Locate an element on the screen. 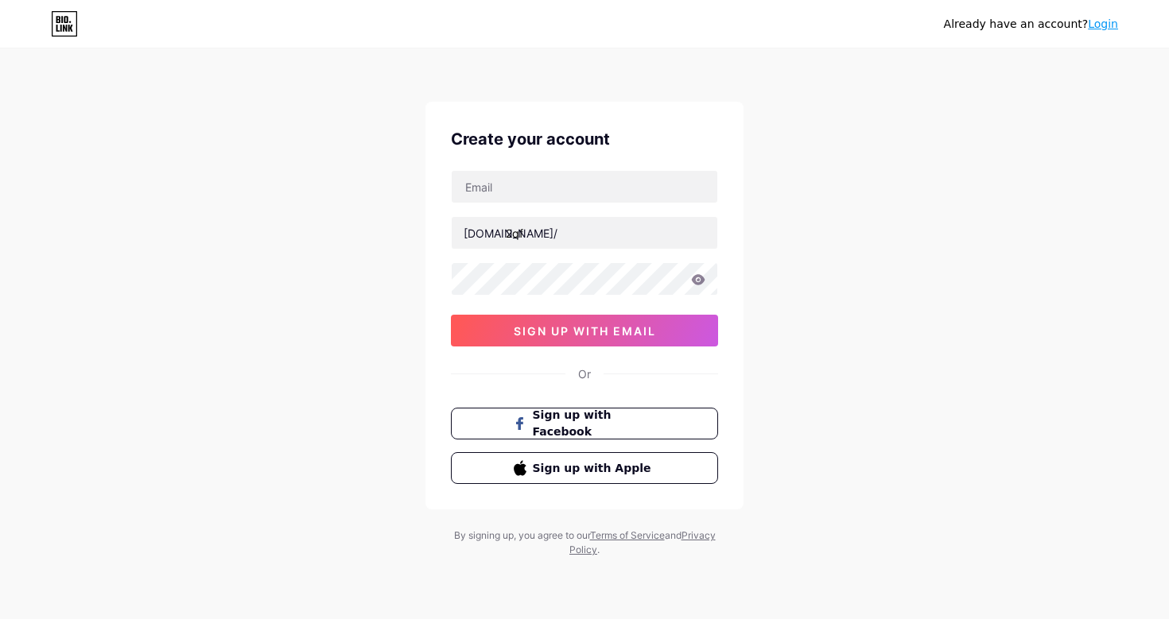 Image resolution: width=1169 pixels, height=619 pixels. button: Sign up with Apple is located at coordinates (584, 468).